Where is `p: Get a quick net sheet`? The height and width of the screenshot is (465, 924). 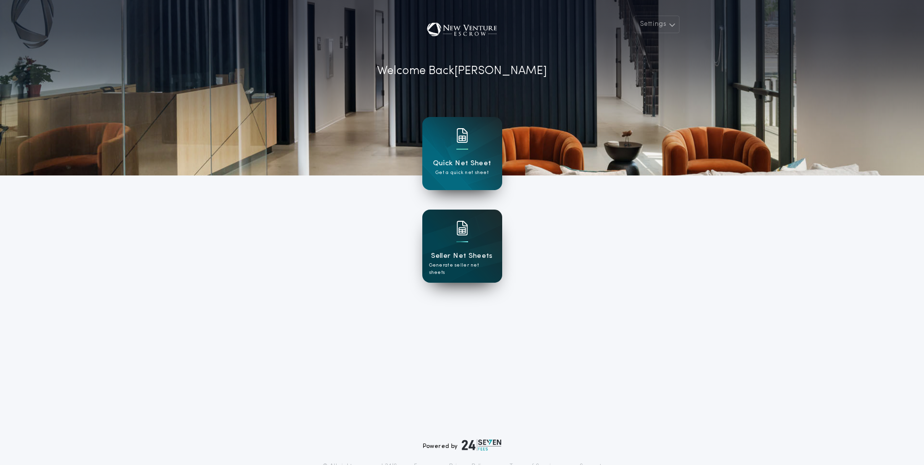
p: Get a quick net sheet is located at coordinates (462, 172).